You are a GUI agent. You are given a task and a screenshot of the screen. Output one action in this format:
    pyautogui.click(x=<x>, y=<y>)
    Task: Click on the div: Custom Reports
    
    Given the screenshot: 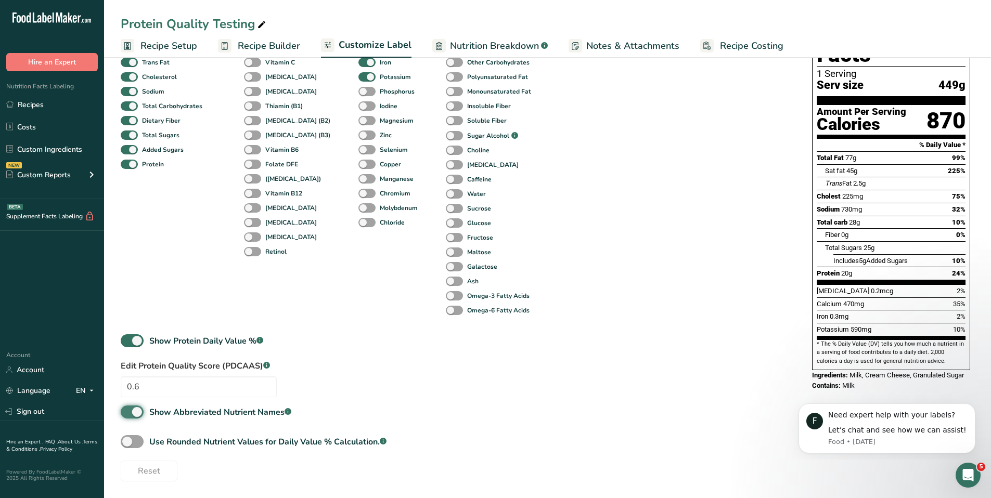 What is the action you would take?
    pyautogui.click(x=38, y=175)
    